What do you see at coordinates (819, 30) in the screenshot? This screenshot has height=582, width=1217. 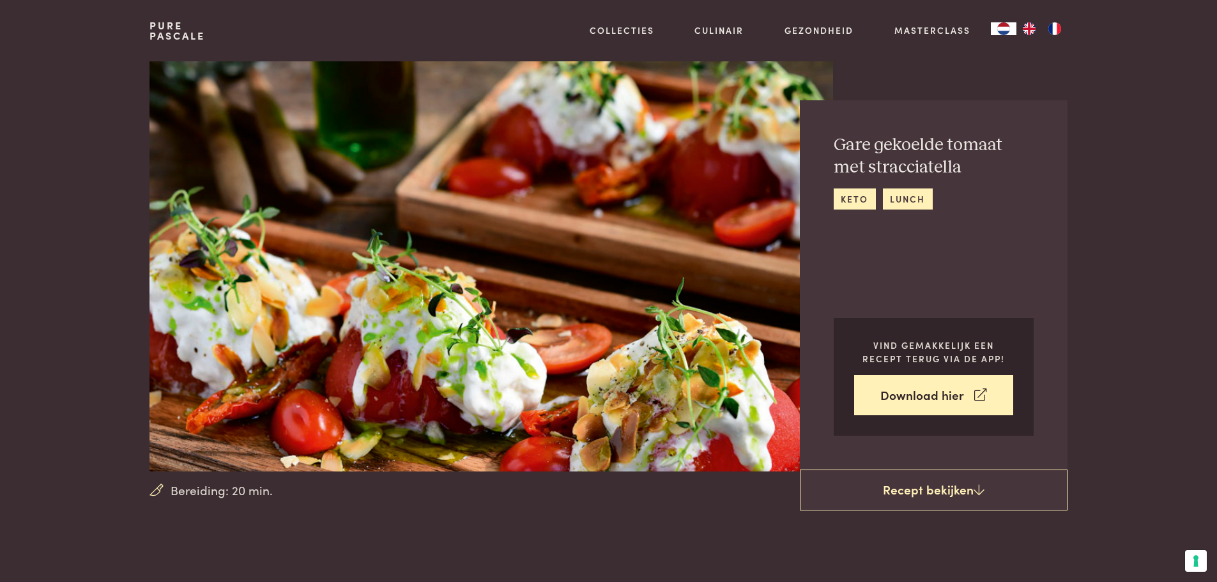 I see `a: Gezondheid` at bounding box center [819, 30].